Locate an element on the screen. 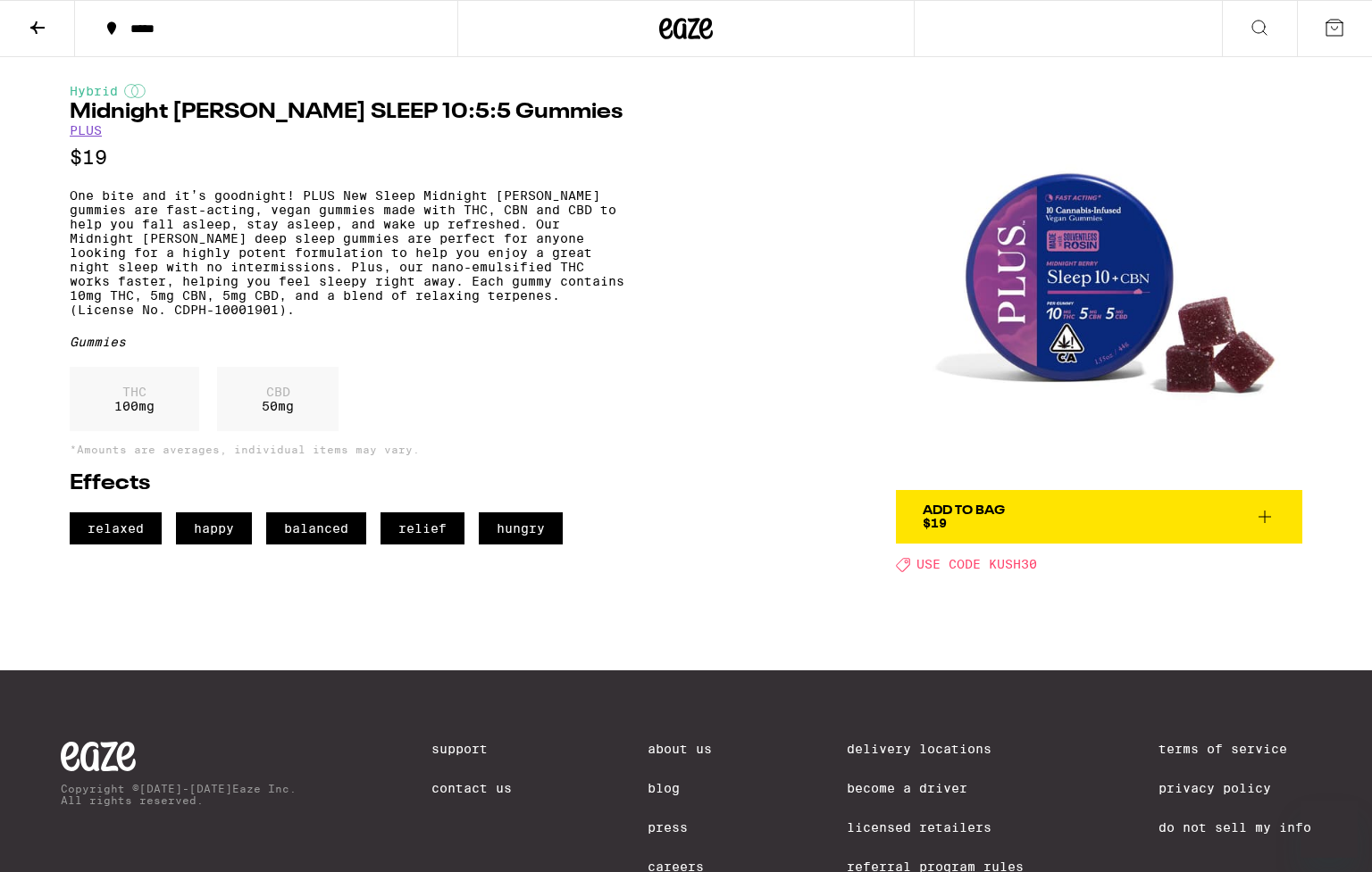 This screenshot has height=872, width=1372. a: Become a Driver is located at coordinates (935, 788).